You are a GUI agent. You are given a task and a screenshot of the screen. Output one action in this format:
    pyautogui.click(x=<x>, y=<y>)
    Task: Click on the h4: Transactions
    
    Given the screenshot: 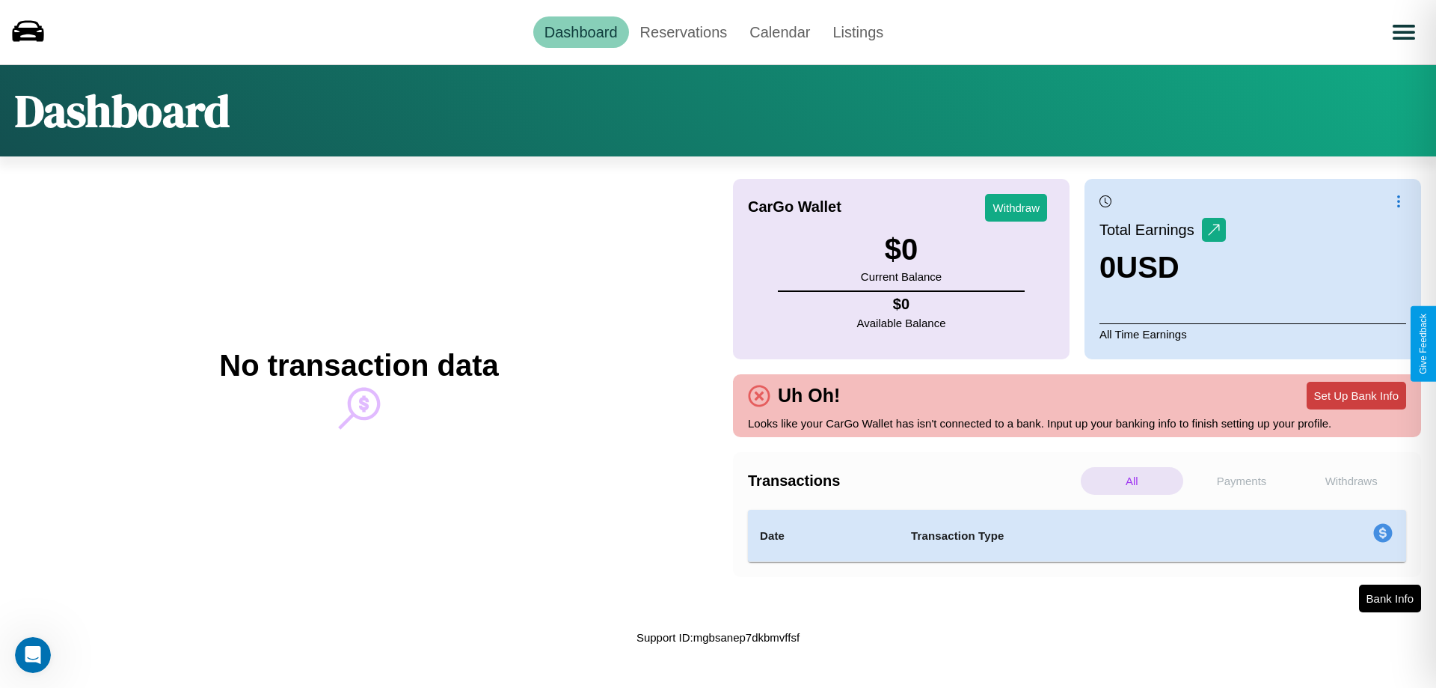 What is the action you would take?
    pyautogui.click(x=913, y=480)
    